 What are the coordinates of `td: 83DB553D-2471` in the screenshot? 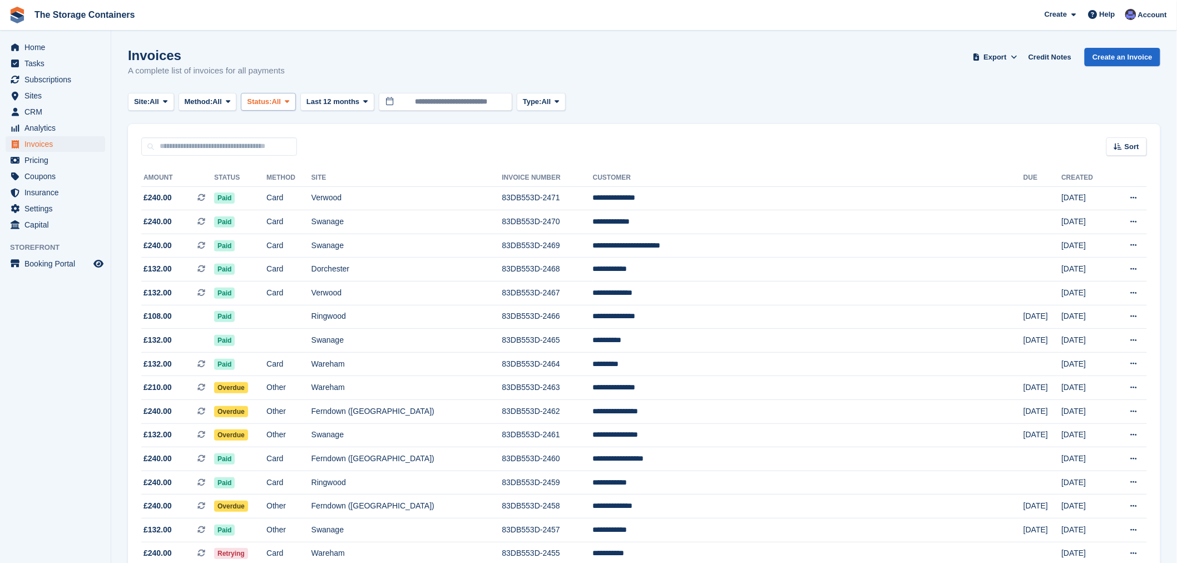 It's located at (547, 198).